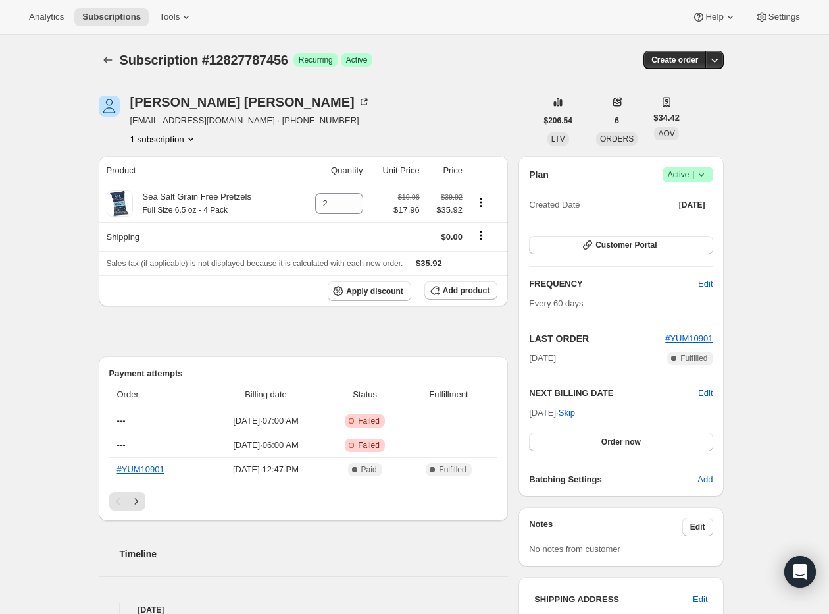  What do you see at coordinates (575, 548) in the screenshot?
I see `span: No notes from customer` at bounding box center [575, 548].